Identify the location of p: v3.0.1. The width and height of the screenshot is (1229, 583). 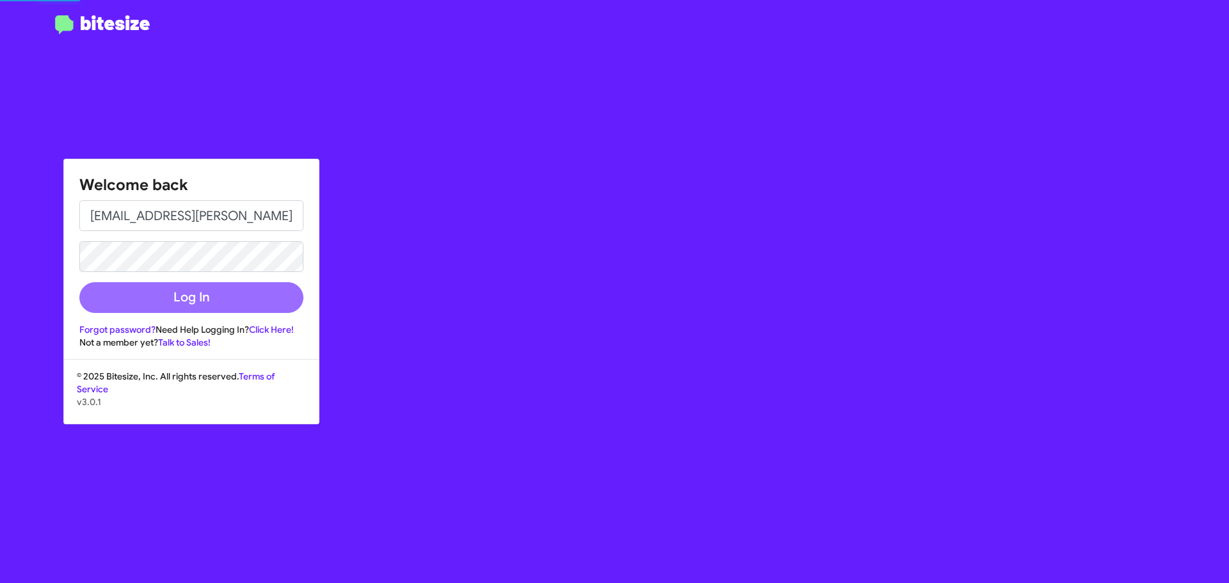
(191, 402).